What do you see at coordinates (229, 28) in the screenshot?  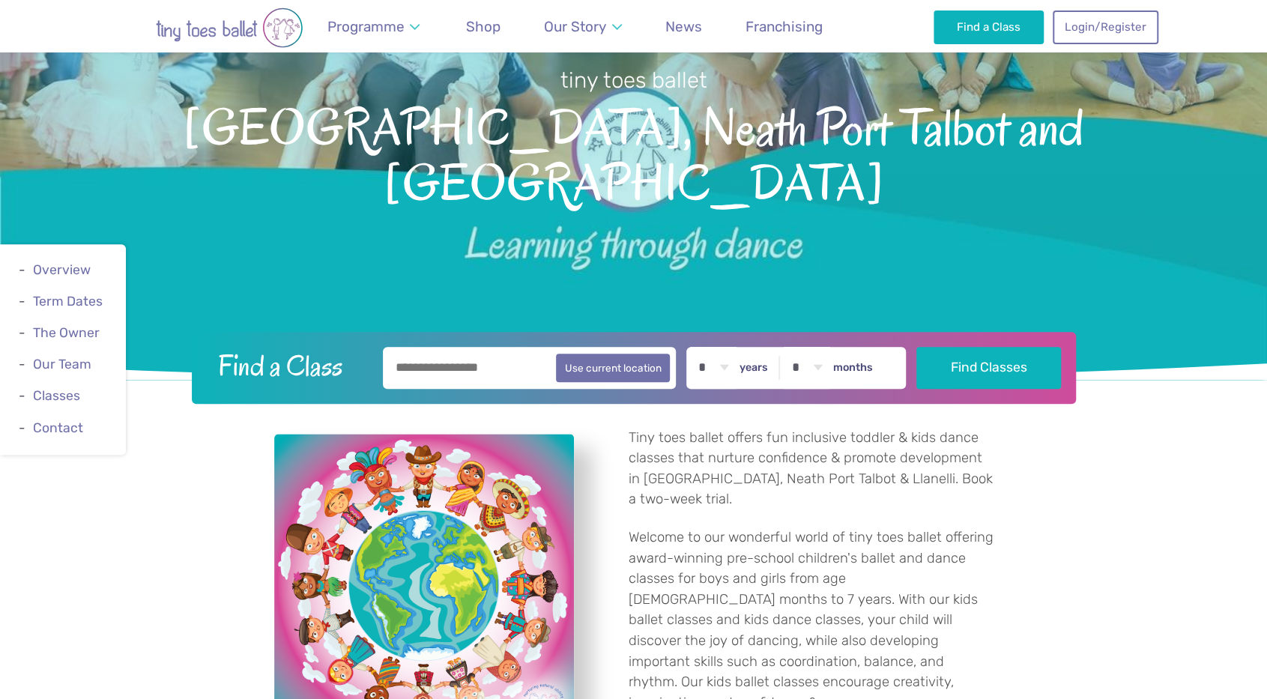 I see `img: tiny toes ballet` at bounding box center [229, 28].